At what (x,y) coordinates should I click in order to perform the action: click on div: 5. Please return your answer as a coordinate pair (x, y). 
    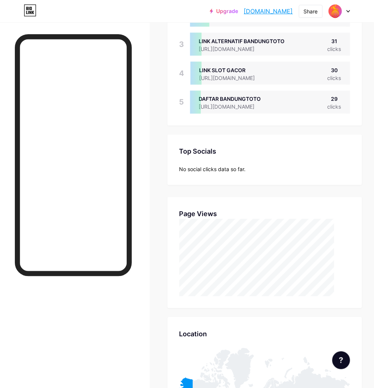
    Looking at the image, I should click on (182, 102).